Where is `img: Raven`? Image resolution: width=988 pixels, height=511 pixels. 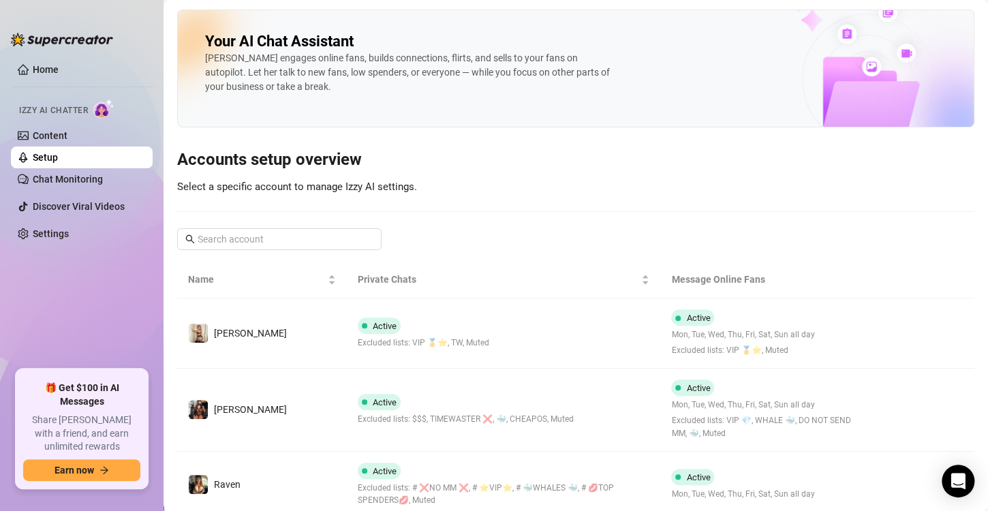
img: Raven is located at coordinates (198, 485).